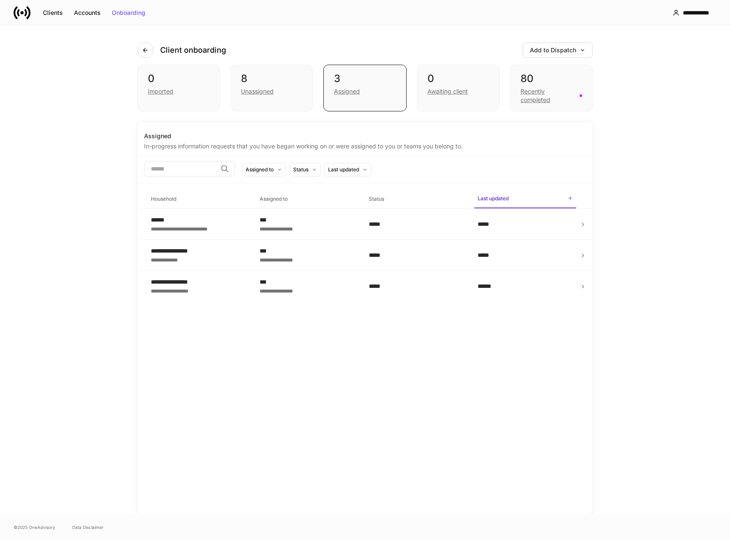 The width and height of the screenshot is (730, 540). What do you see at coordinates (365, 88) in the screenshot?
I see `div: 3Assigned` at bounding box center [365, 88].